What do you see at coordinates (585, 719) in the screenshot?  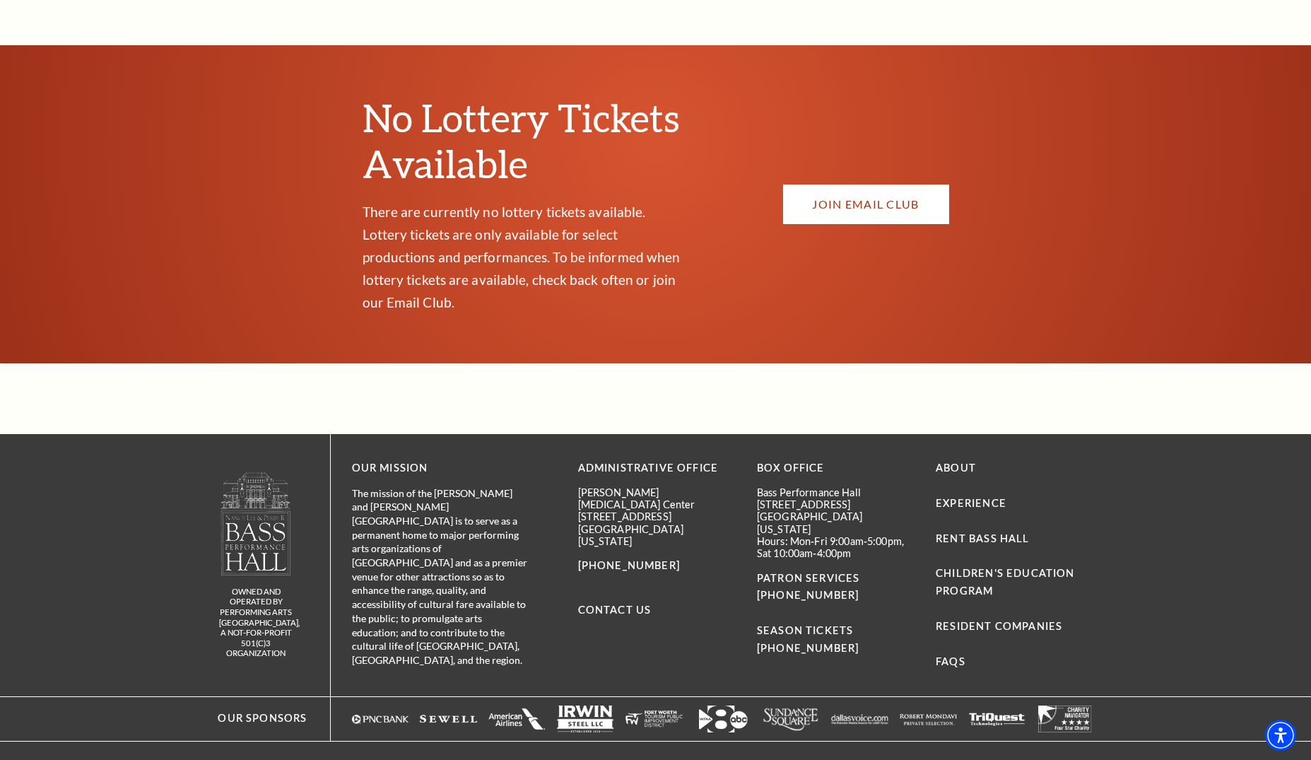 I see `a: Logo of Irwin Steel LLC, featuring the company name in bold letters with a simple design. - open ...` at bounding box center [585, 719].